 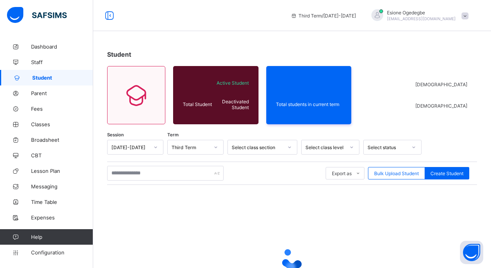 I want to click on button: Open asap, so click(x=471, y=252).